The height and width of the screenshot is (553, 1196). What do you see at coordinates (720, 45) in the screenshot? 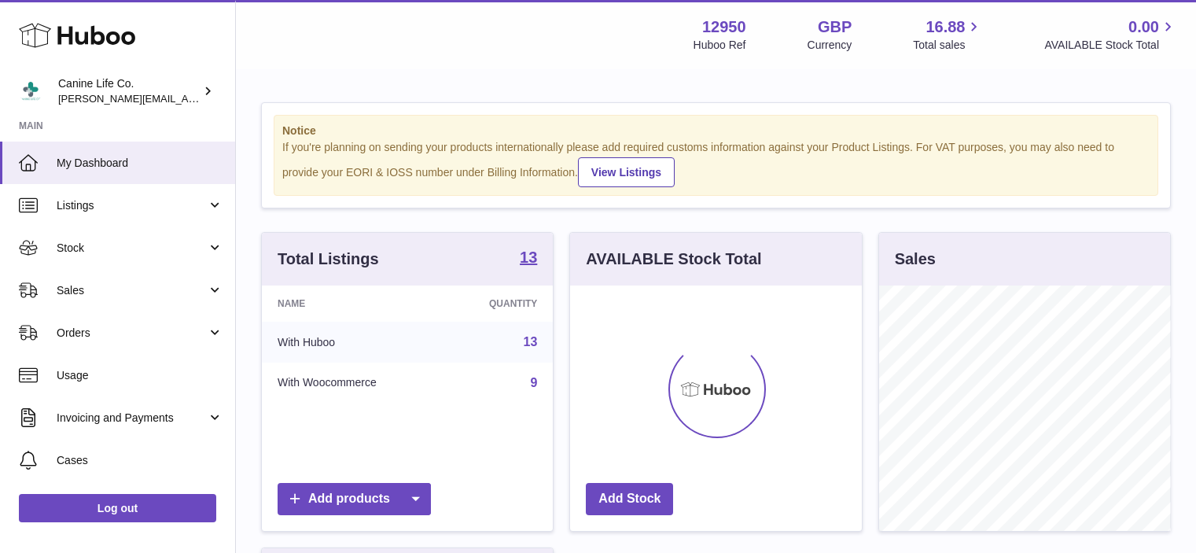
I see `div: Huboo Ref` at bounding box center [720, 45].